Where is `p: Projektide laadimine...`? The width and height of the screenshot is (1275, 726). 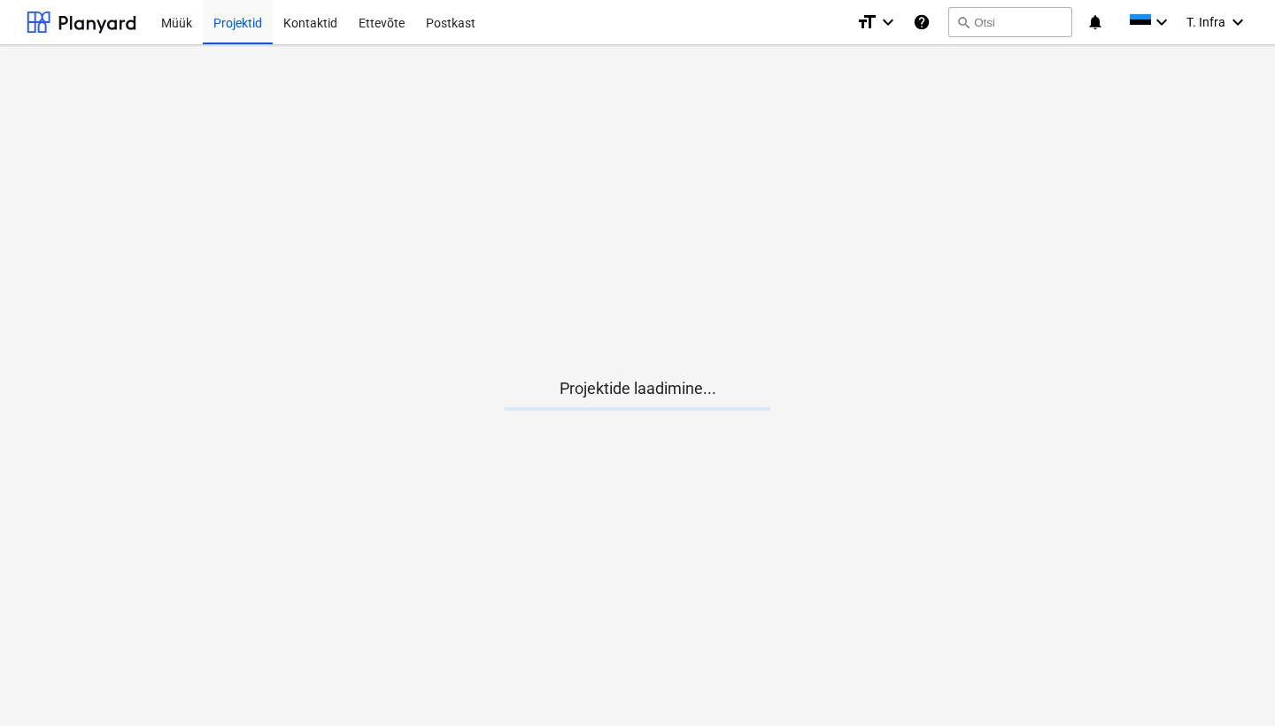
p: Projektide laadimine... is located at coordinates (638, 389).